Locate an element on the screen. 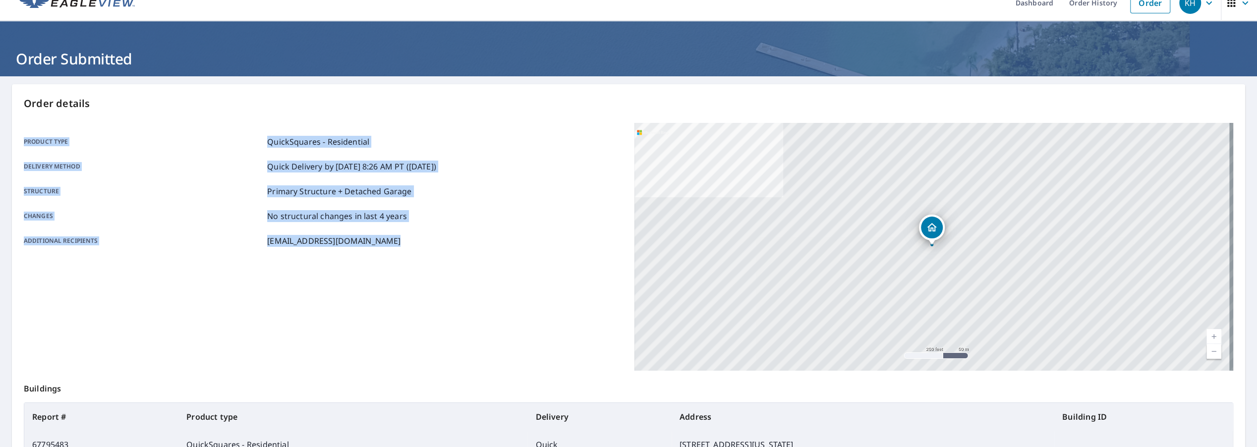 Image resolution: width=1257 pixels, height=447 pixels. p: Additional recipients is located at coordinates (143, 241).